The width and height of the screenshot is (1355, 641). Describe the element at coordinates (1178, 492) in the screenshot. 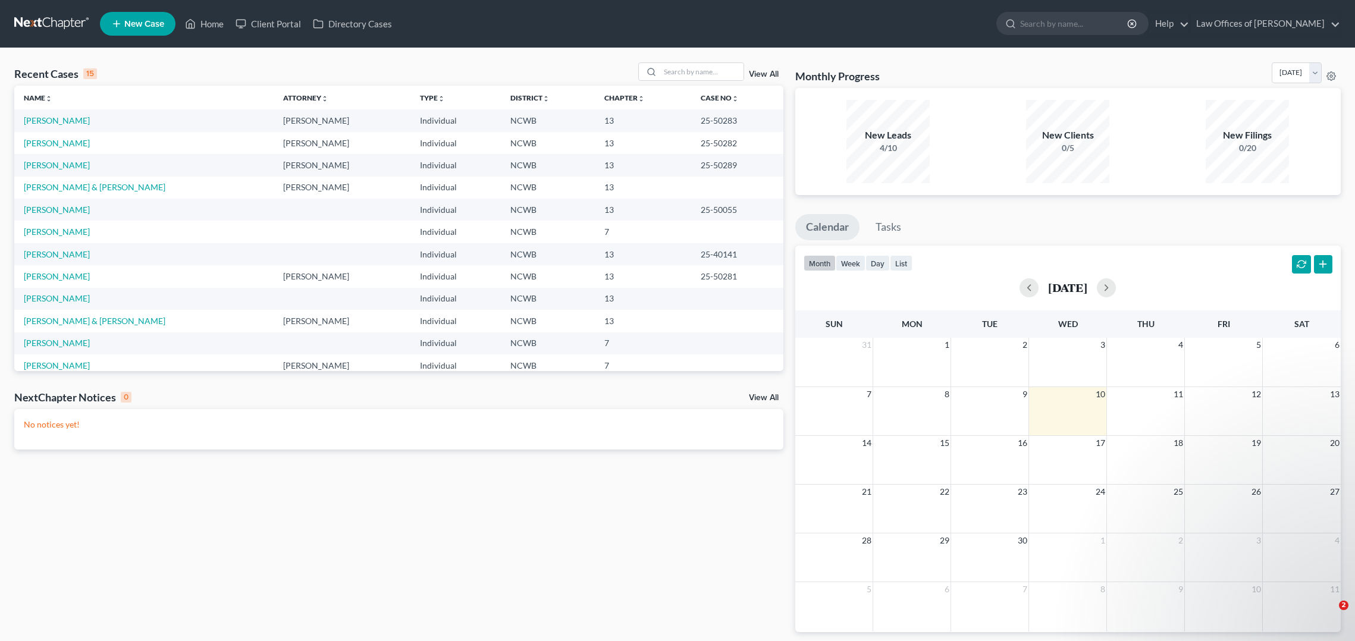

I see `span: 25` at that location.